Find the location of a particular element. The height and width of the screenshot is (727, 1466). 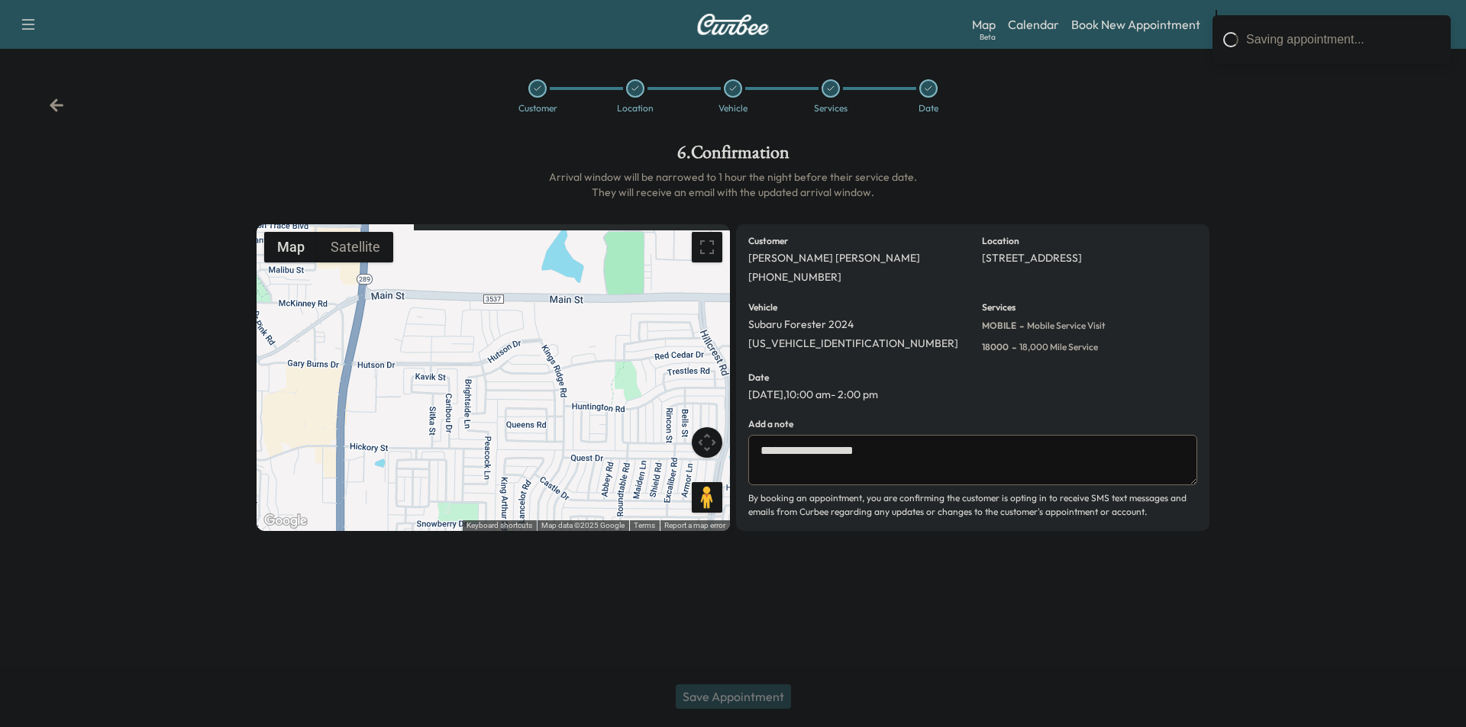

h6: Arrival window will be narrowed to 1 hour the night before their service date. They will receive ... is located at coordinates (733, 185).